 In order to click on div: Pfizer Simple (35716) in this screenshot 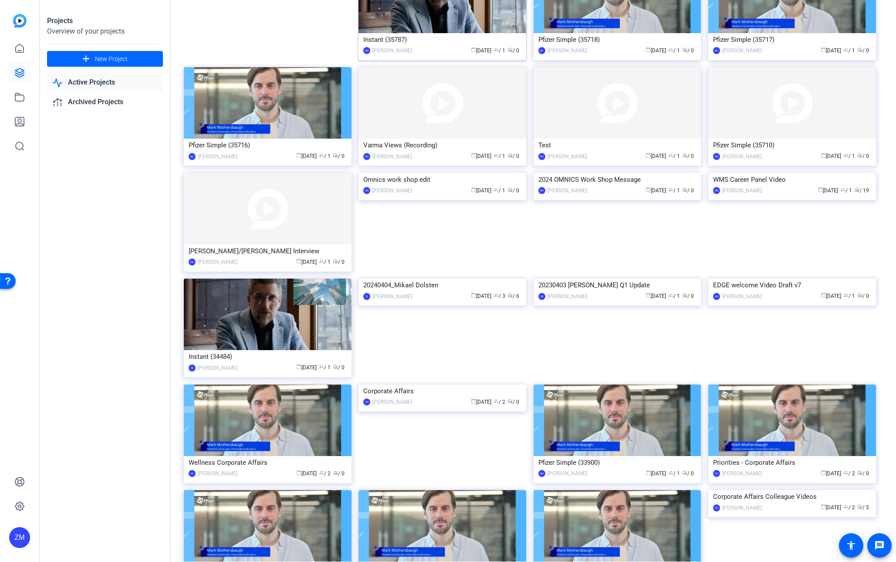, I will do `click(268, 145)`.